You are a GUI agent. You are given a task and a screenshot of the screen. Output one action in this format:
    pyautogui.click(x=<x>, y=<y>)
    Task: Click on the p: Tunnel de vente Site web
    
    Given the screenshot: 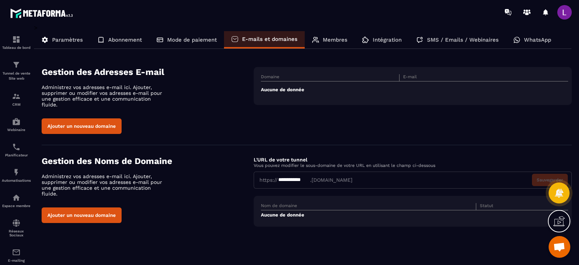 What is the action you would take?
    pyautogui.click(x=16, y=76)
    